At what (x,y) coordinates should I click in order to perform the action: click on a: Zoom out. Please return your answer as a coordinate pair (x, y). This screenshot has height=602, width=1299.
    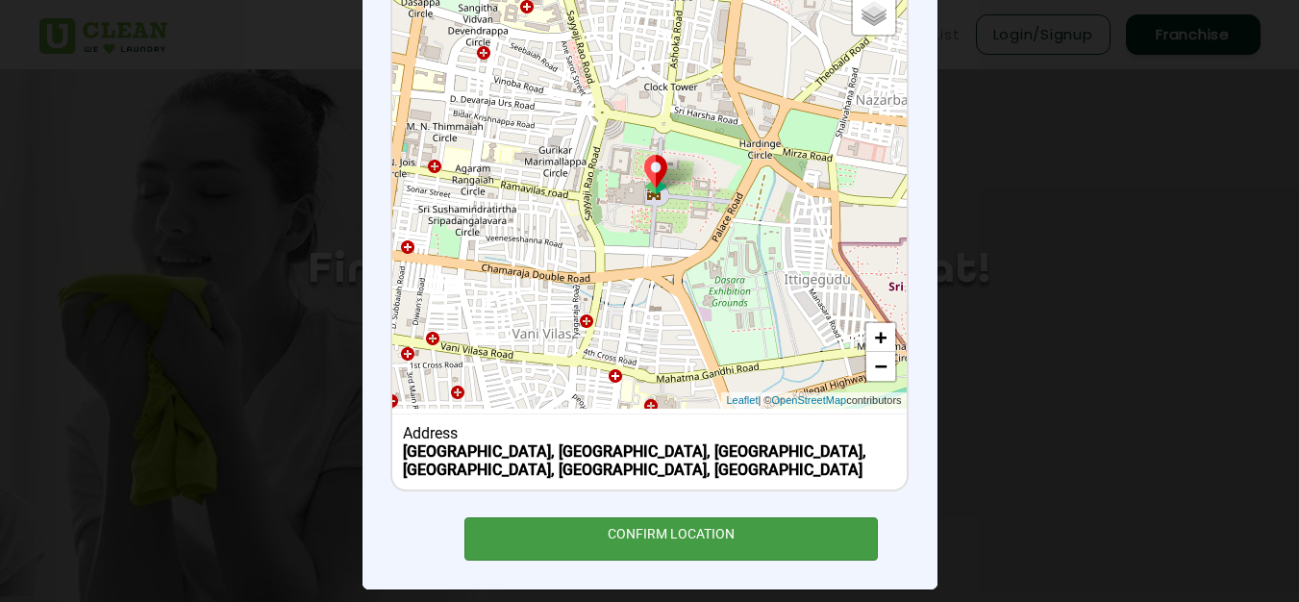
    Looking at the image, I should click on (881, 366).